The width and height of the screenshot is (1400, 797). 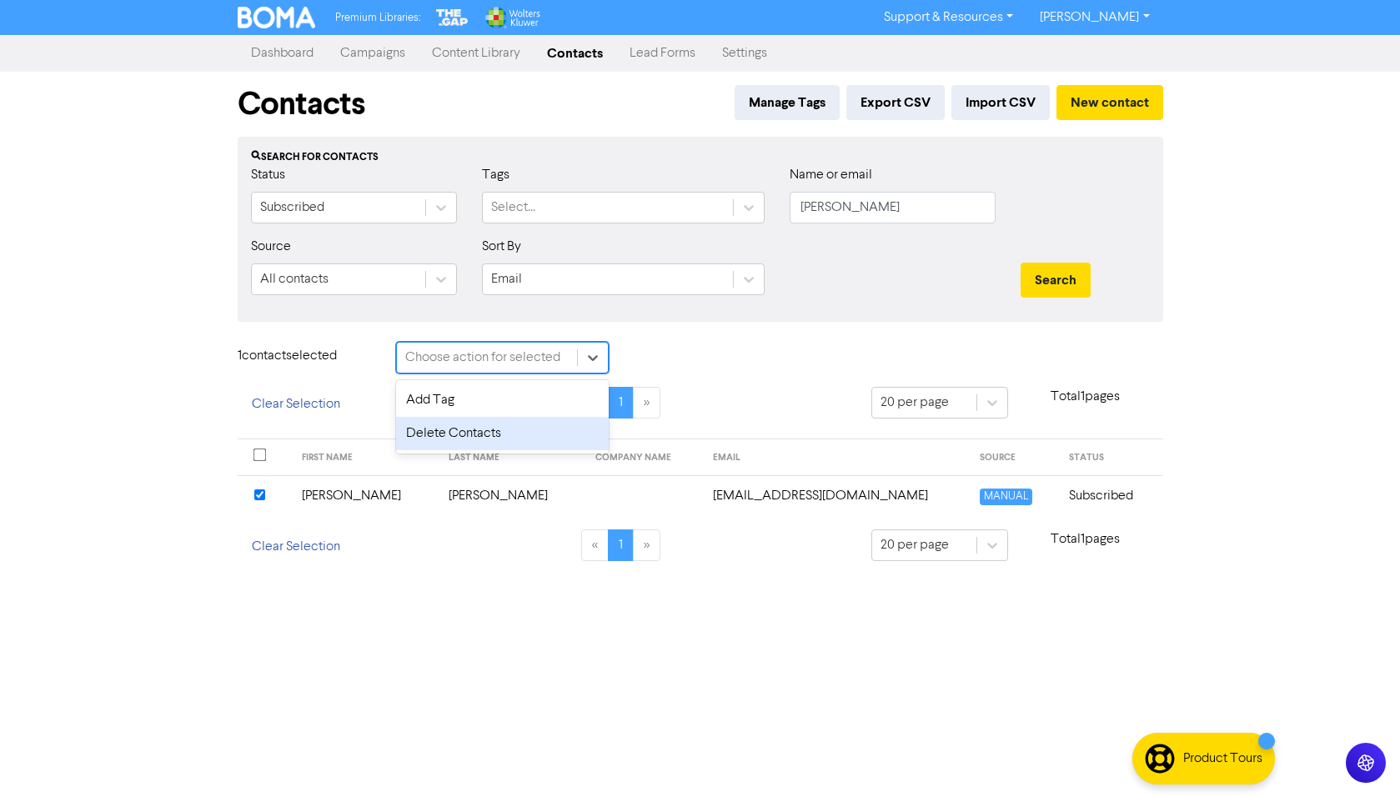 I want to click on a: Settings, so click(x=745, y=53).